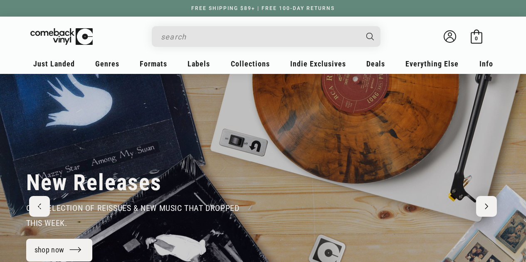  I want to click on span: Collections, so click(250, 64).